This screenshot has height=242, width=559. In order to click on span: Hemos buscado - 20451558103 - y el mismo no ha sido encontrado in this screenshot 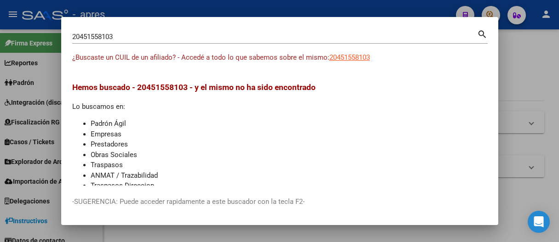, I will do `click(194, 87)`.